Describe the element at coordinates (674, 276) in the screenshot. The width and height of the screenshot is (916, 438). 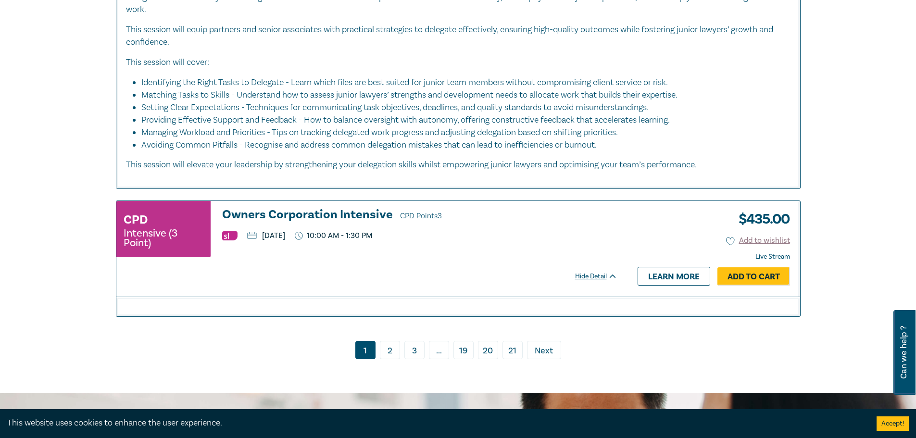
I see `a: Learn more` at that location.